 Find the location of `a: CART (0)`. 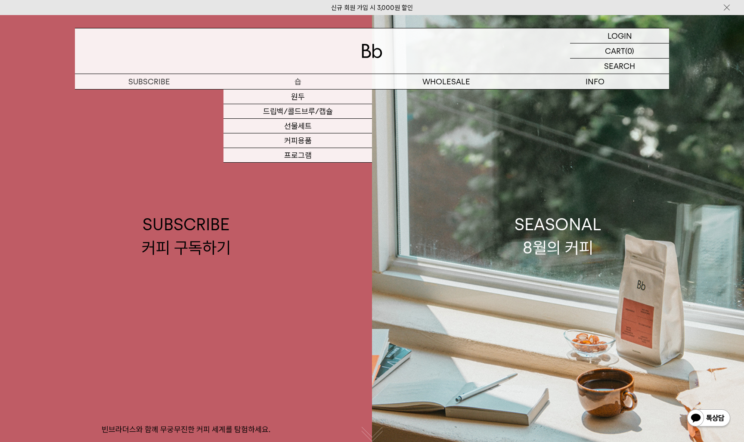

a: CART (0) is located at coordinates (619, 51).